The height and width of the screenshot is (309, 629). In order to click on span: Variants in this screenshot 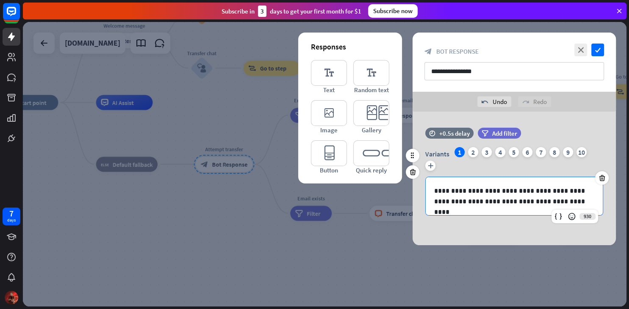, I will do `click(437, 154)`.